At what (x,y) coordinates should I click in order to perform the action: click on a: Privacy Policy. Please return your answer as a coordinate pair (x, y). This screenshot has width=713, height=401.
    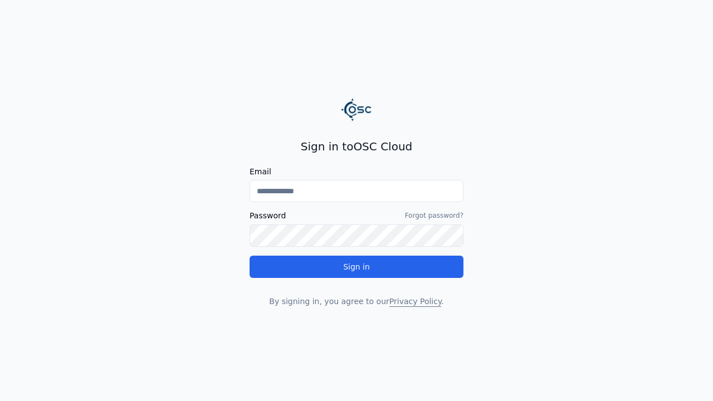
    Looking at the image, I should click on (415, 301).